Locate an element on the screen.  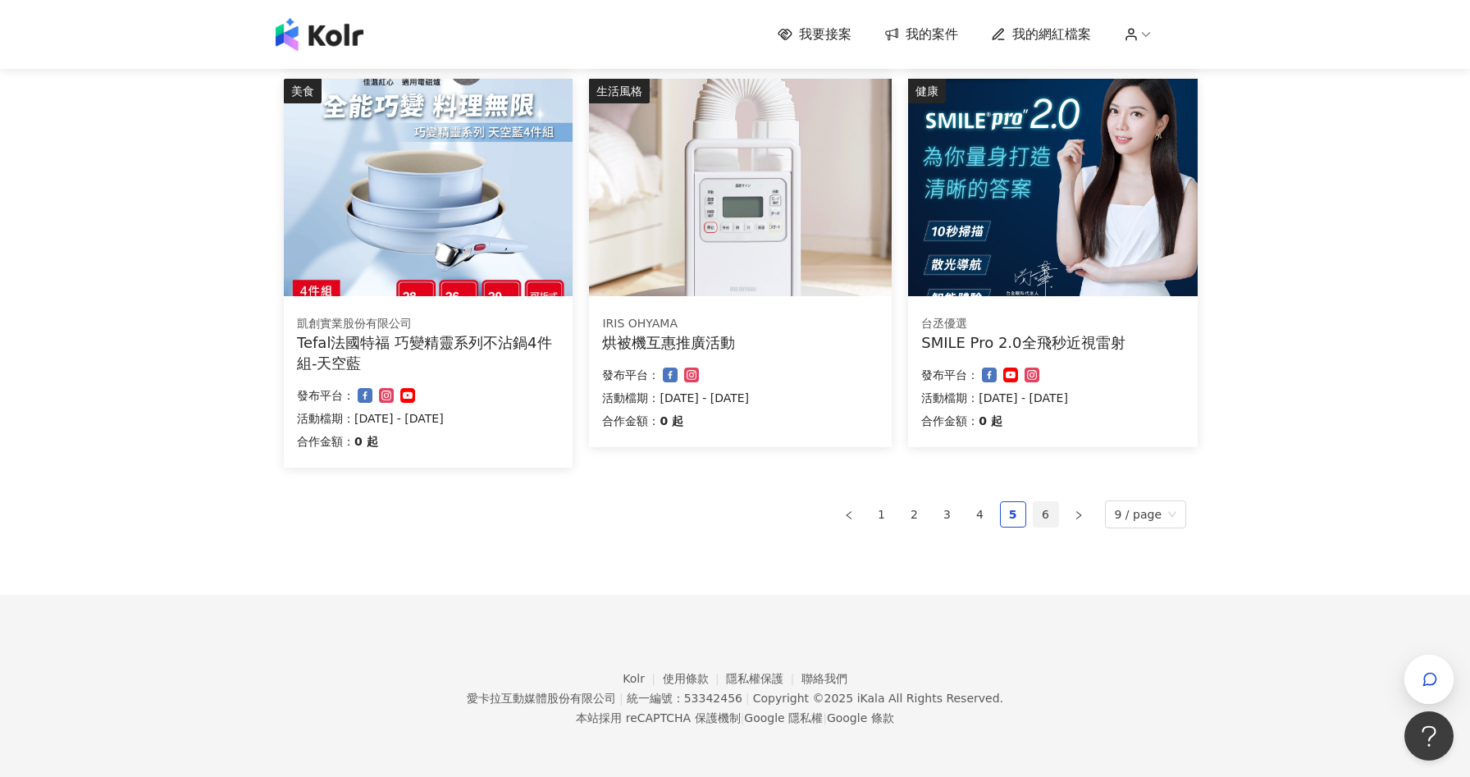
button: left is located at coordinates (849, 514).